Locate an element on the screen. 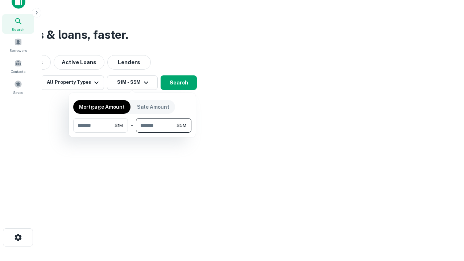 Image resolution: width=464 pixels, height=261 pixels. span: $5M is located at coordinates (181, 126).